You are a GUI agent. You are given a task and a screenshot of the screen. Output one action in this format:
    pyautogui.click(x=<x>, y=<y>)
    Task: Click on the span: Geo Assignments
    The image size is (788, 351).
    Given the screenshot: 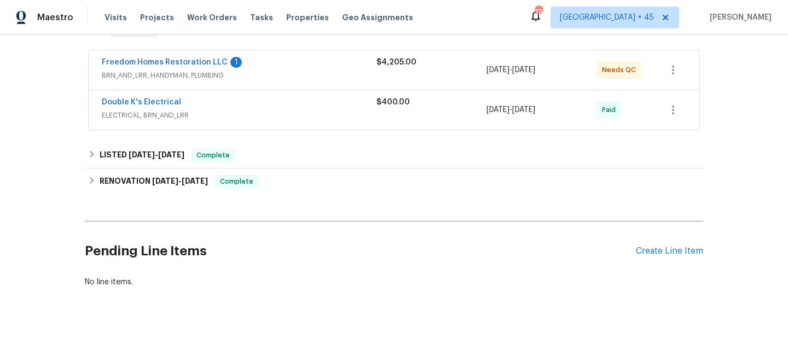 What is the action you would take?
    pyautogui.click(x=378, y=18)
    